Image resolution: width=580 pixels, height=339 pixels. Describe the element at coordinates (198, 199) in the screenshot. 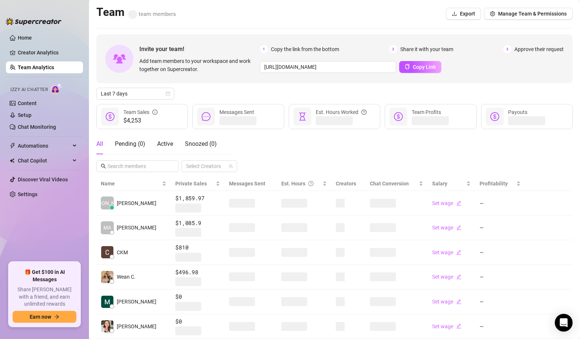

I see `span: $1,859.97` at that location.